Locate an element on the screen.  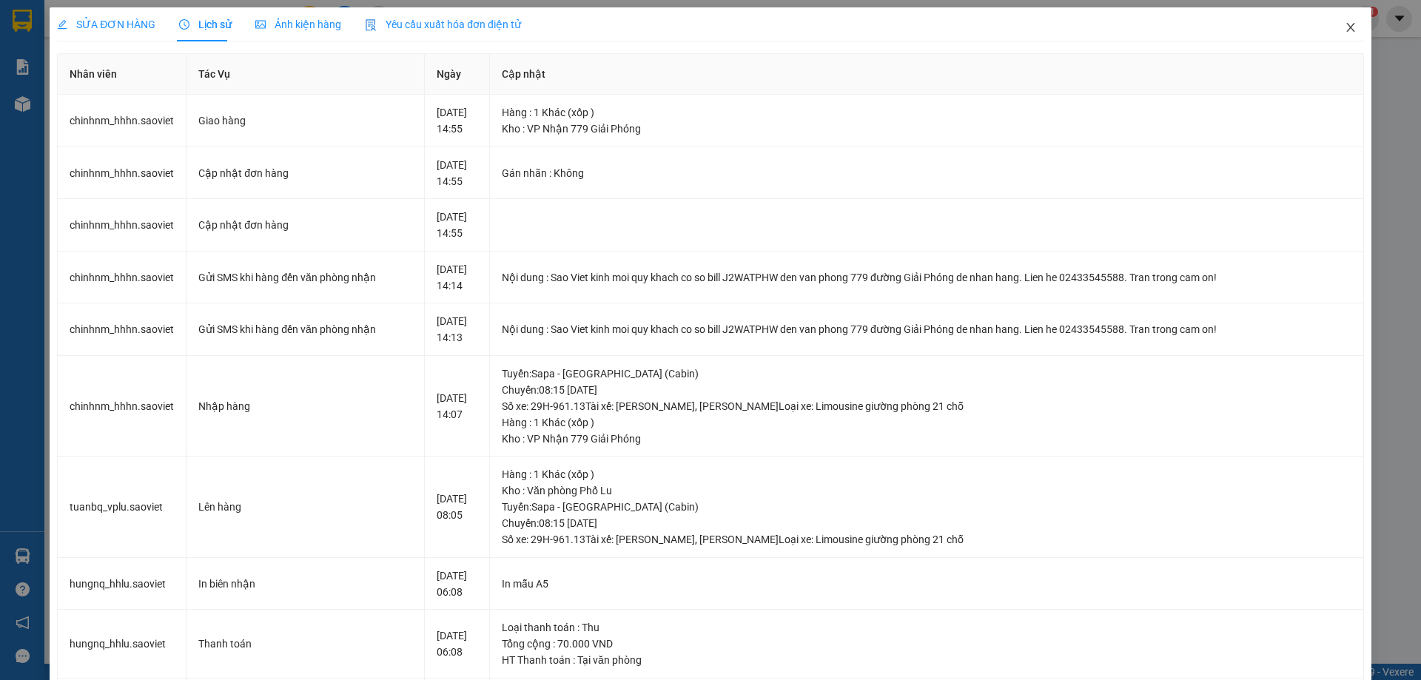
th: Ngày is located at coordinates (457, 74).